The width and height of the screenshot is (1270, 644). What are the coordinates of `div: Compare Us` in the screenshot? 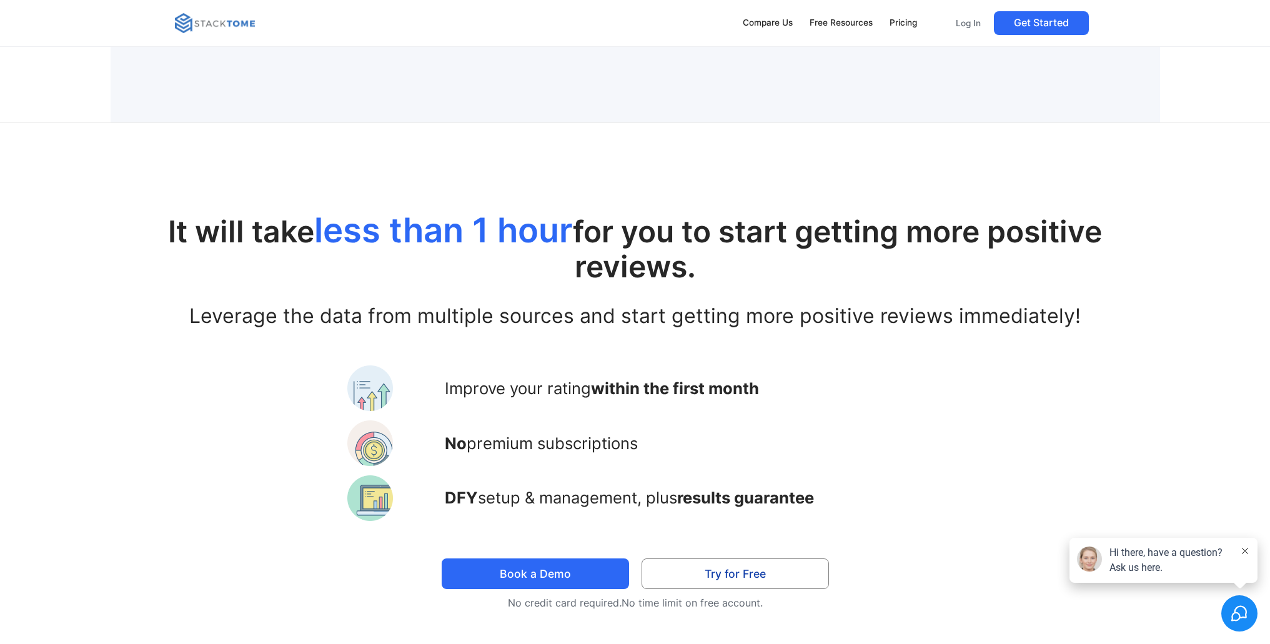 It's located at (768, 23).